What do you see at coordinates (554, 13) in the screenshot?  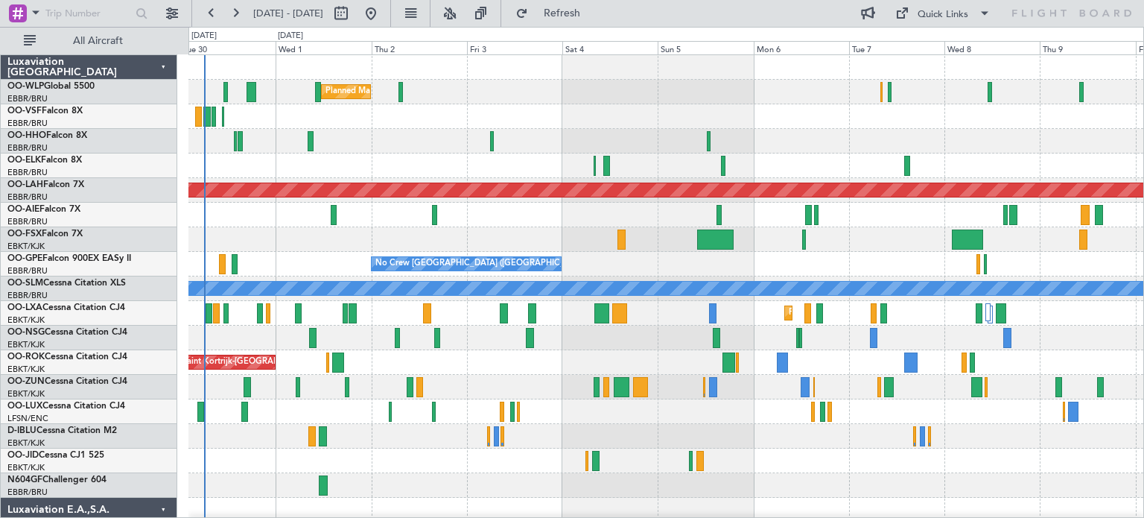 I see `button: Refresh` at bounding box center [554, 13].